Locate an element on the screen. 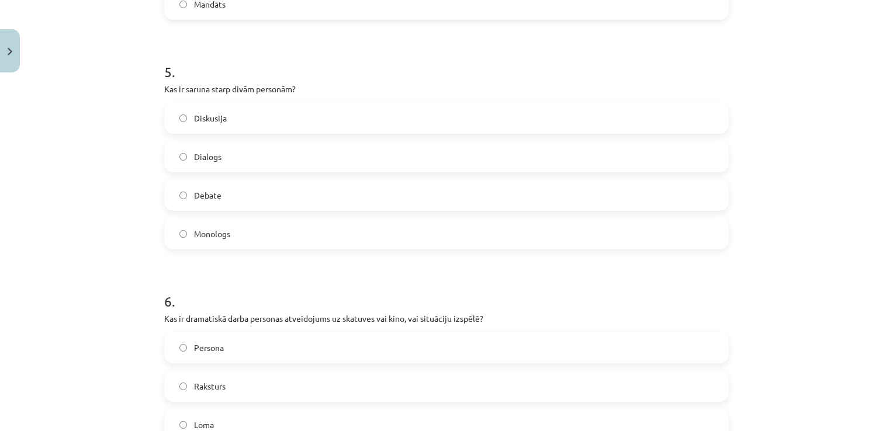 The height and width of the screenshot is (431, 893). span: Loma is located at coordinates (204, 425).